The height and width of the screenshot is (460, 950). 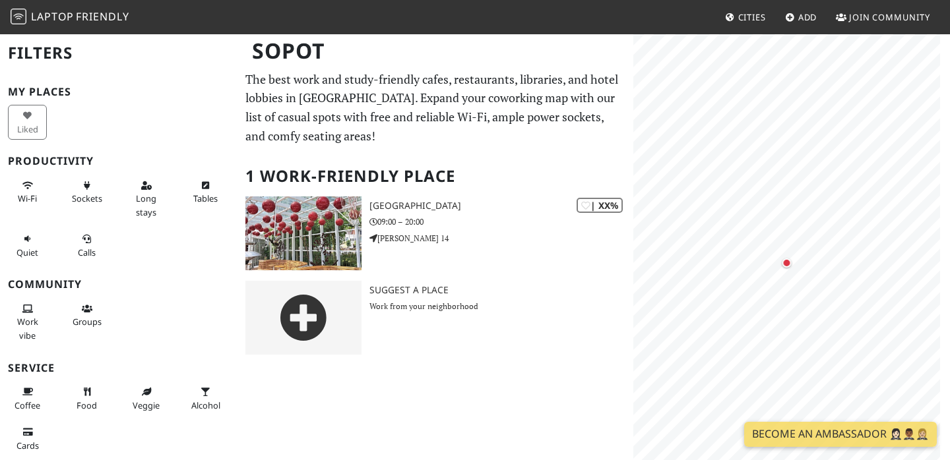 What do you see at coordinates (86, 253) in the screenshot?
I see `span: Video/audio calls` at bounding box center [86, 253].